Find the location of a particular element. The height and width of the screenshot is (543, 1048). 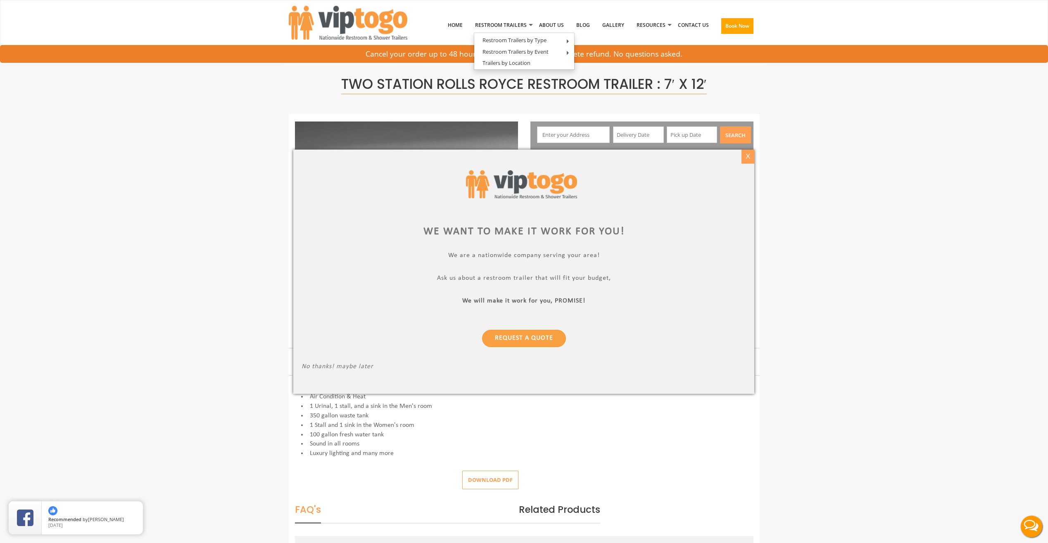

button: Live Chat is located at coordinates (1032, 526).